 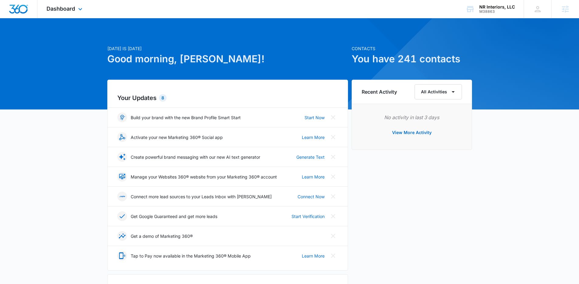 What do you see at coordinates (228, 98) in the screenshot?
I see `h2: Your Updates` at bounding box center [228, 98].